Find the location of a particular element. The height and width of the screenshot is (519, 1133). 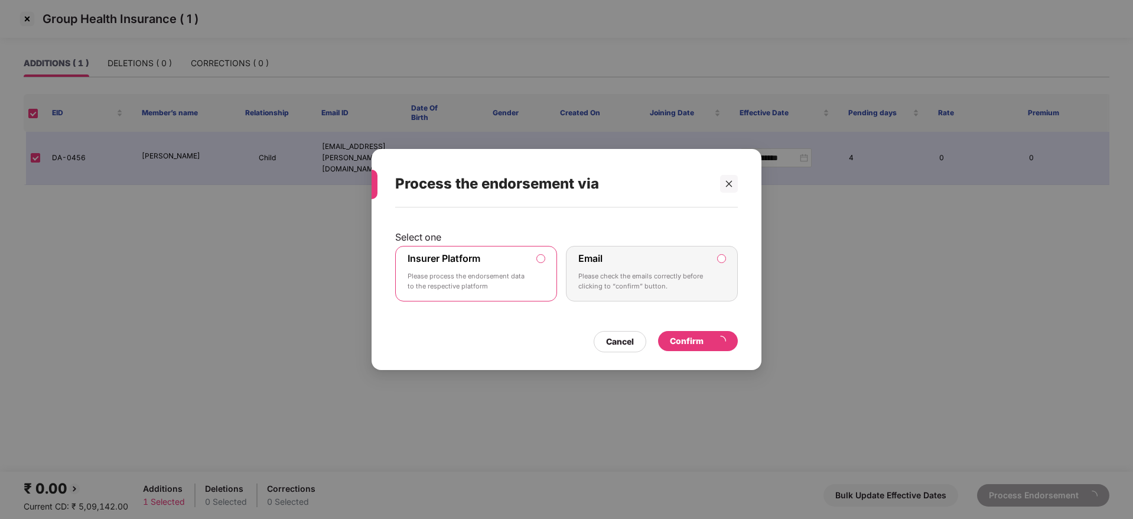

input: EmailPlease check the emails correctly before clicking to “confirm” button. is located at coordinates (721, 258).